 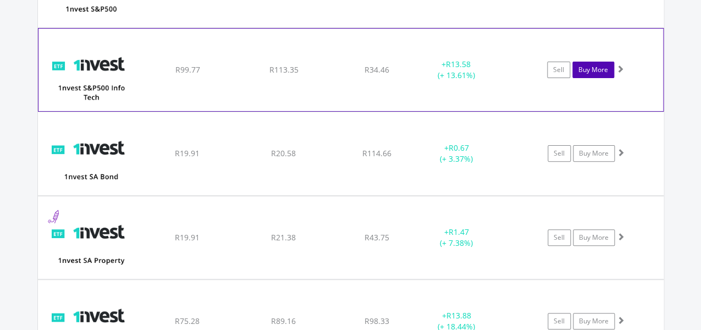 I want to click on span: R13.58, so click(x=458, y=64).